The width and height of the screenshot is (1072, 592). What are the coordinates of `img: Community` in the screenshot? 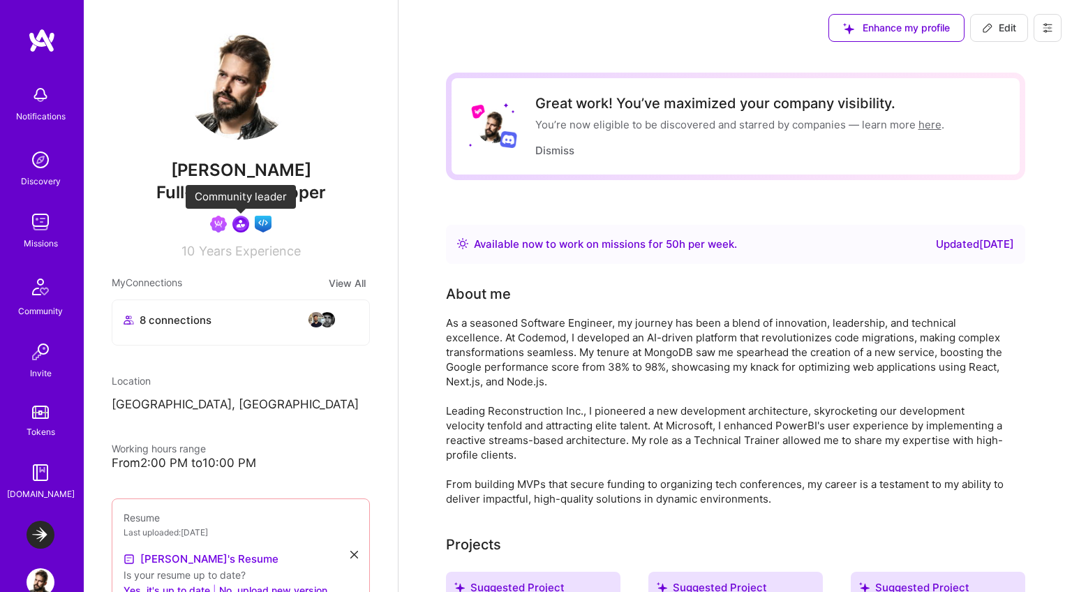 It's located at (40, 287).